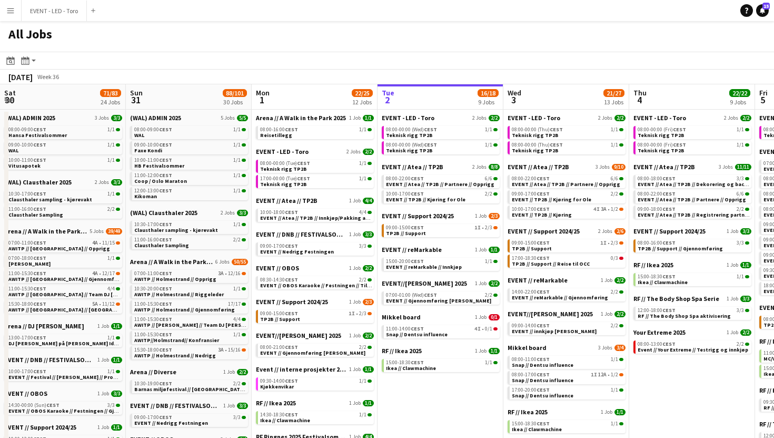 The height and width of the screenshot is (438, 774). Describe the element at coordinates (426, 199) in the screenshot. I see `span: EVENT // TP2B // Kjøring for Ole` at that location.